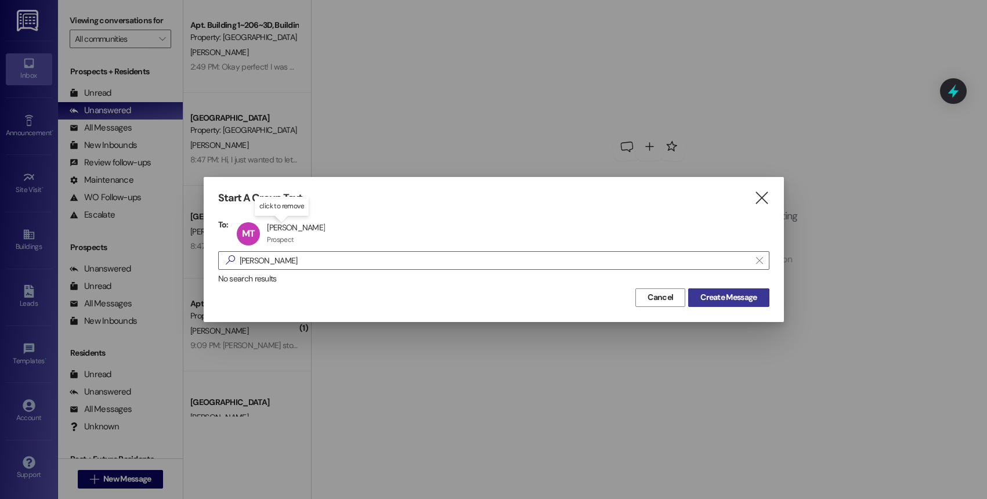 The image size is (987, 499). I want to click on button: Clear text, so click(760, 261).